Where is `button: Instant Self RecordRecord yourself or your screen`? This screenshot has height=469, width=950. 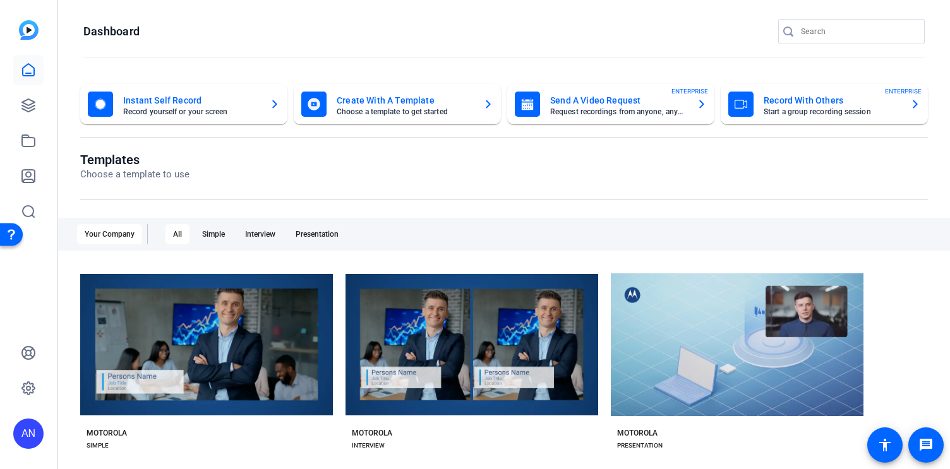 button: Instant Self RecordRecord yourself or your screen is located at coordinates (184, 104).